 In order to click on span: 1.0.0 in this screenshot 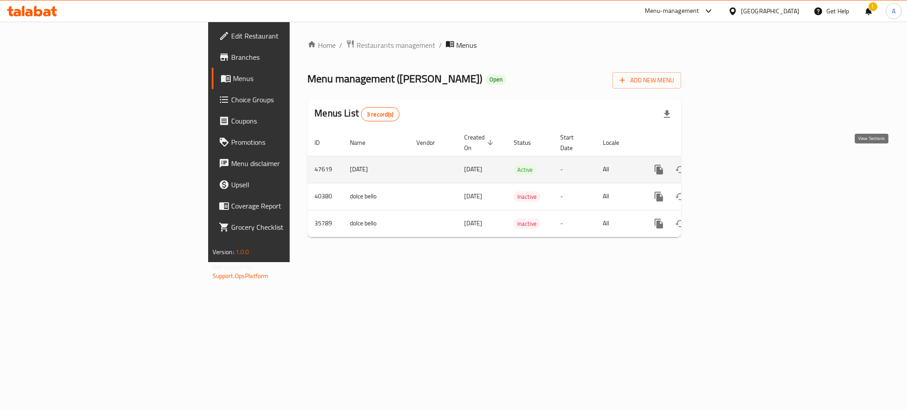, I will do `click(242, 252)`.